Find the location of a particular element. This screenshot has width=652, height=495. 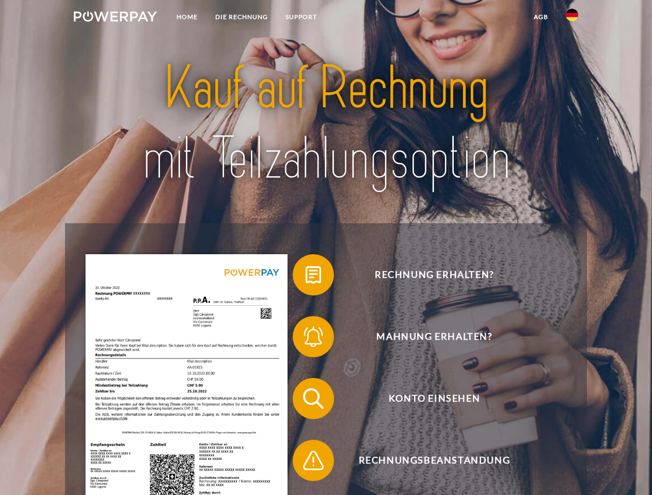

span: Rechnungsbeanstandung is located at coordinates (434, 461).